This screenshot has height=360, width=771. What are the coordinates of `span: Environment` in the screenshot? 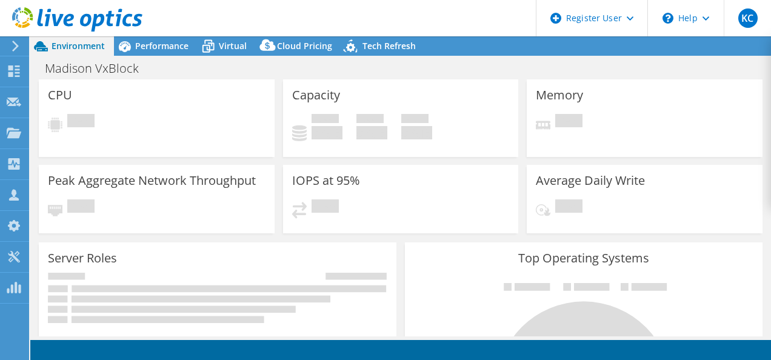 It's located at (78, 45).